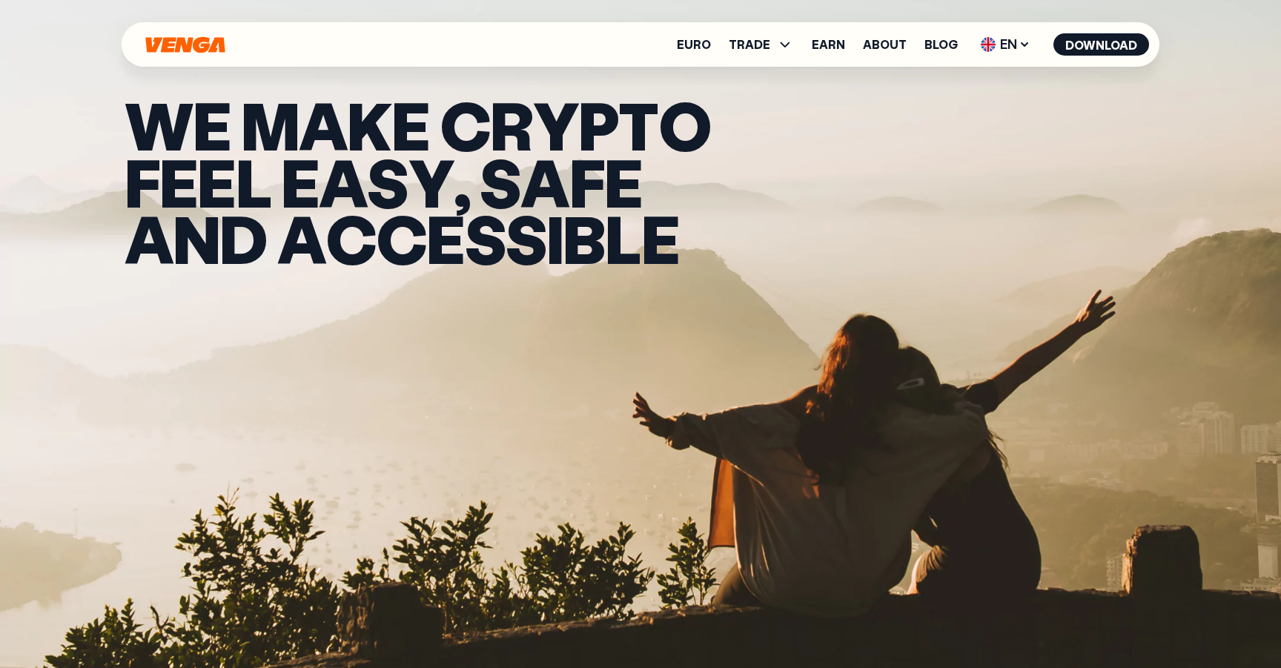 This screenshot has width=1281, height=668. I want to click on svg: Home, so click(185, 44).